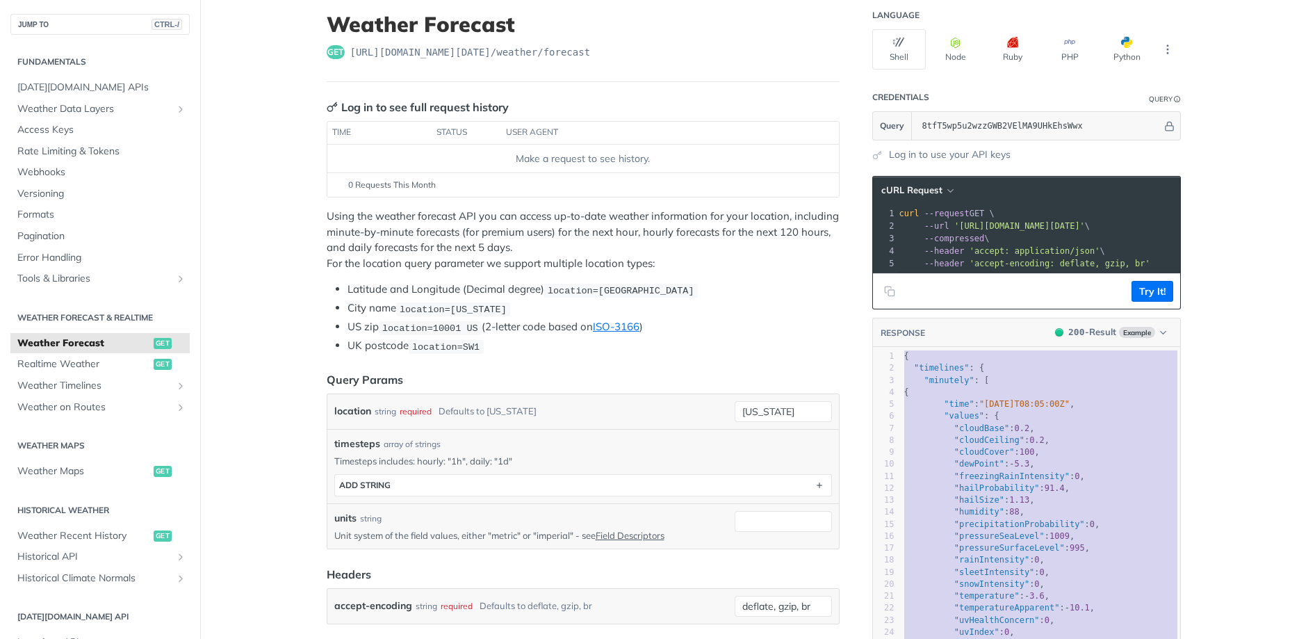  Describe the element at coordinates (656, 133) in the screenshot. I see `th: user agent` at that location.